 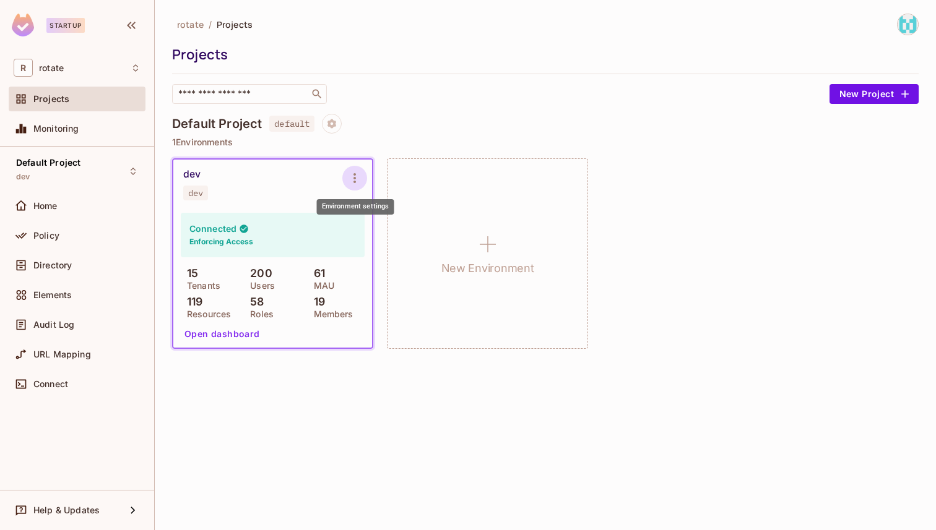 What do you see at coordinates (51, 68) in the screenshot?
I see `span: Workspace: rotate` at bounding box center [51, 68].